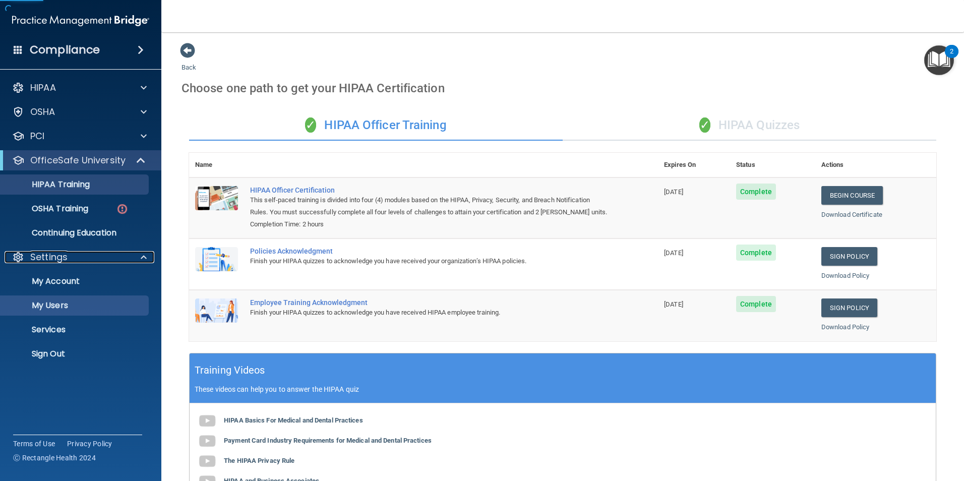 The width and height of the screenshot is (964, 481). What do you see at coordinates (79, 88) in the screenshot?
I see `a: HIPAA` at bounding box center [79, 88].